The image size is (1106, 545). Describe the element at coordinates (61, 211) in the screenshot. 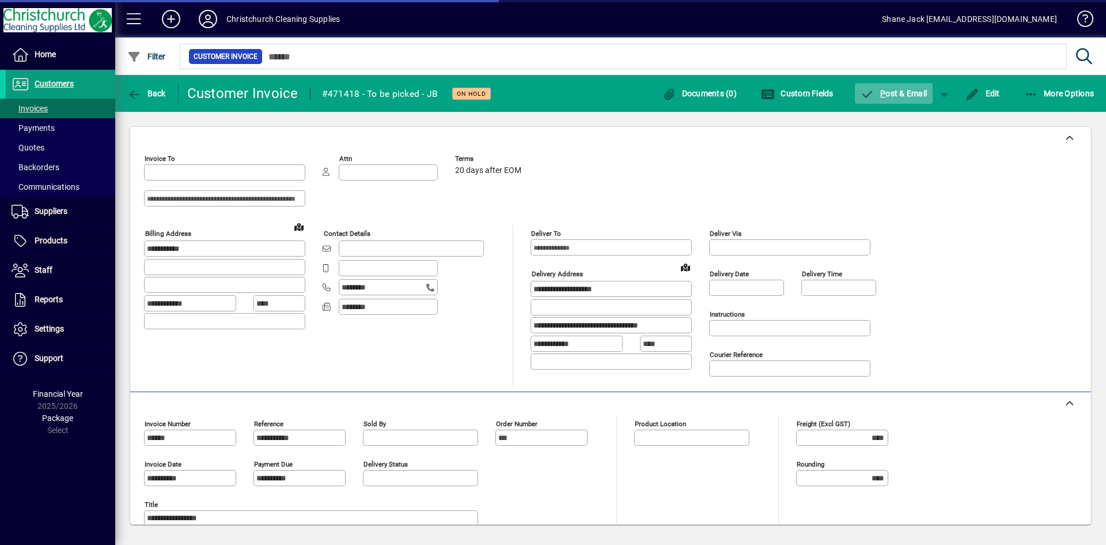

I see `a: Suppliers` at that location.